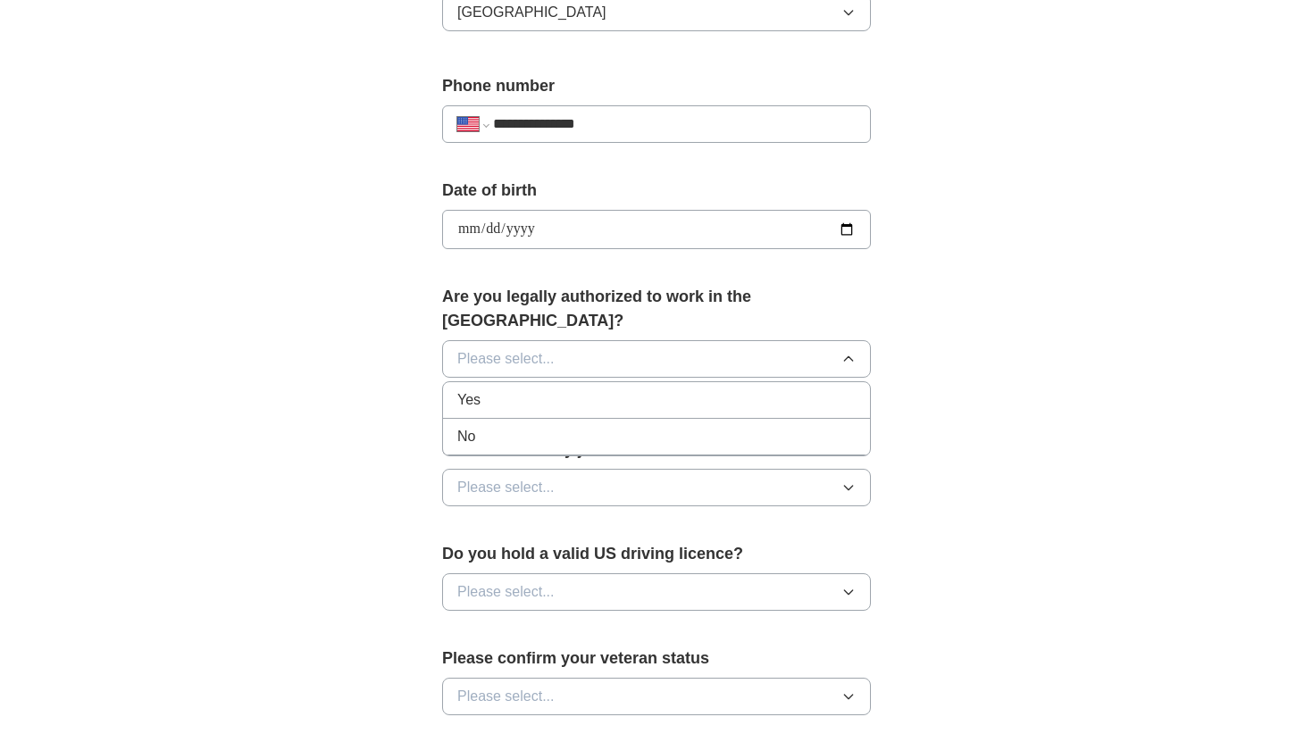  I want to click on label: Do you hold a valid US driving licence?, so click(657, 554).